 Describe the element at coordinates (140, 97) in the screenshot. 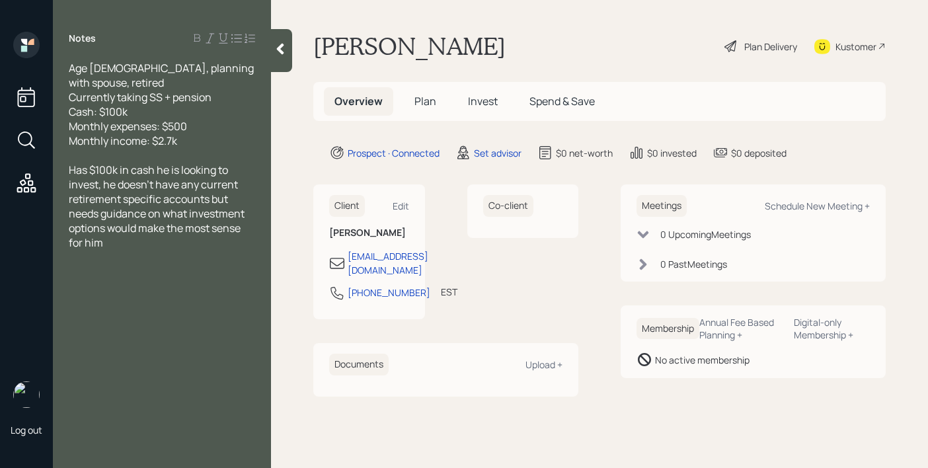

I see `span: Currently taking SS + pension` at that location.